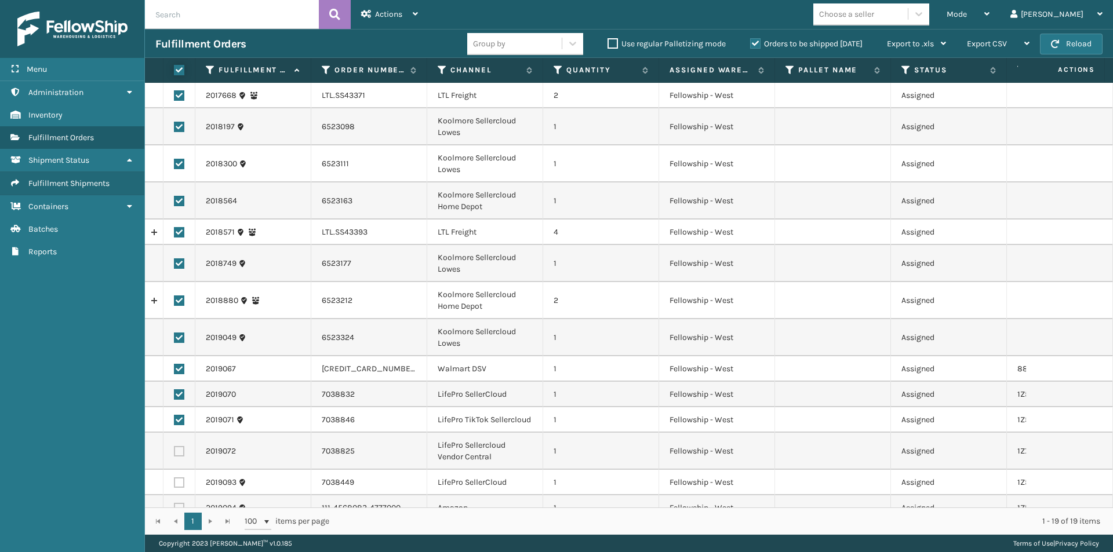  Describe the element at coordinates (56, 92) in the screenshot. I see `span: Administration` at that location.